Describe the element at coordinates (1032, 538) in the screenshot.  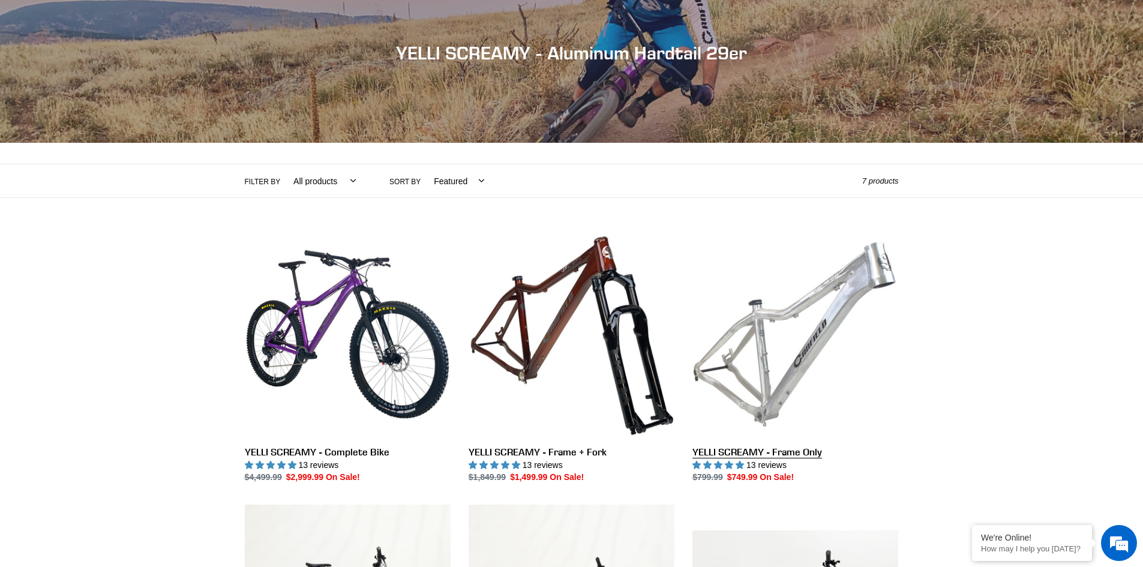
I see `div: We're Online!` at that location.